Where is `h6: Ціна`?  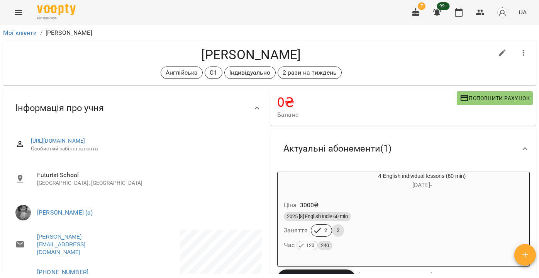 h6: Ціна is located at coordinates (290, 205).